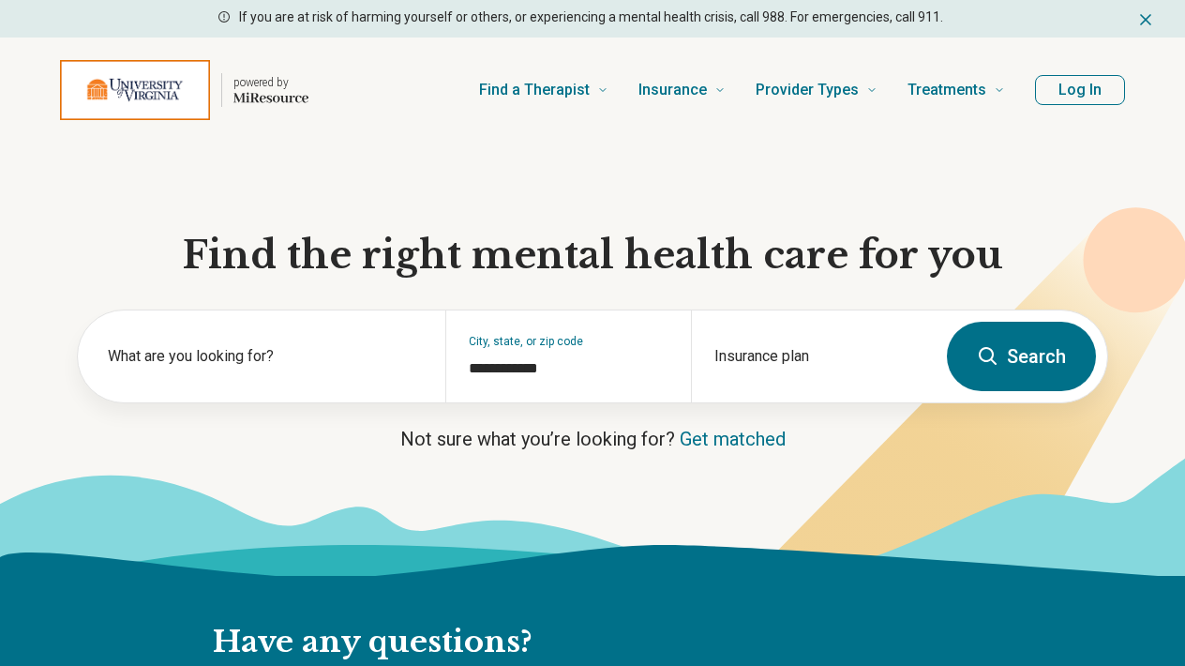 This screenshot has height=666, width=1185. What do you see at coordinates (807, 90) in the screenshot?
I see `span: Provider Types` at bounding box center [807, 90].